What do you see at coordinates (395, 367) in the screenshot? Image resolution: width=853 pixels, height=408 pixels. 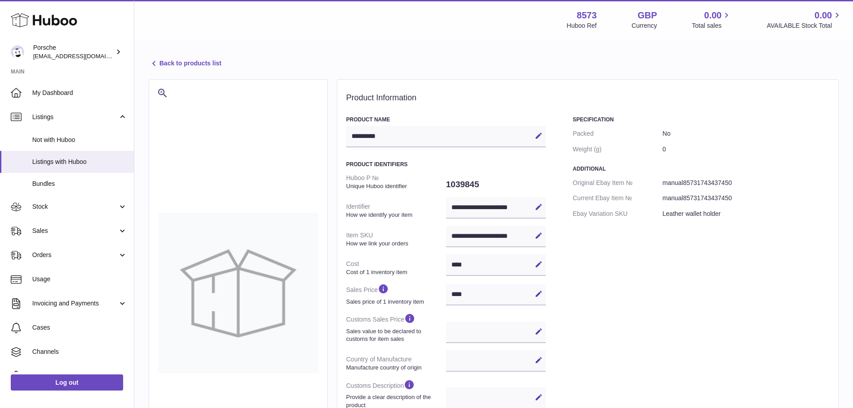 I see `strong: Manufacture country of origin` at bounding box center [395, 367].